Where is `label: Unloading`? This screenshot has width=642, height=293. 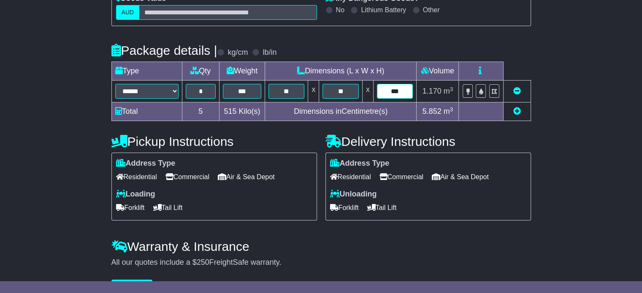
label: Unloading is located at coordinates (353, 195).